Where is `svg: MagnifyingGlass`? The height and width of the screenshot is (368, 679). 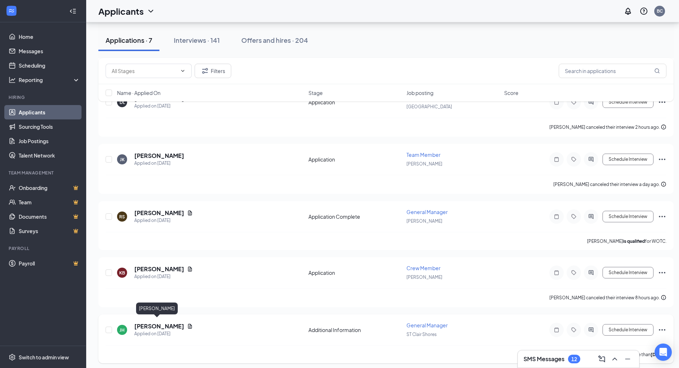
svg: MagnifyingGlass is located at coordinates (657, 71).